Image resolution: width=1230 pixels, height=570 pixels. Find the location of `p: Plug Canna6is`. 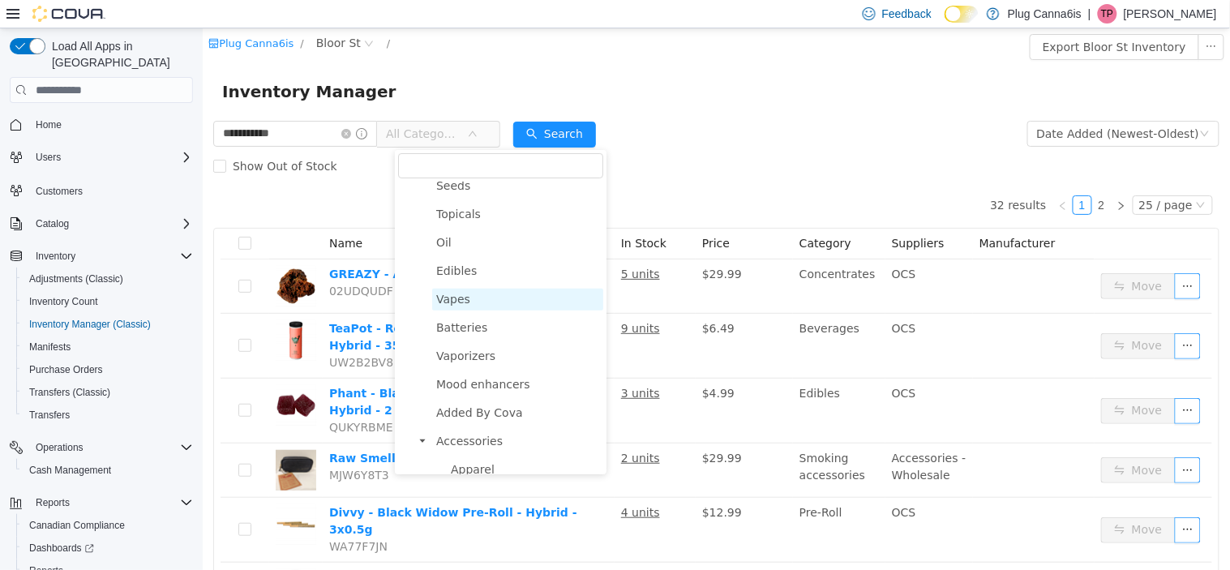

p: Plug Canna6is is located at coordinates (1045, 14).